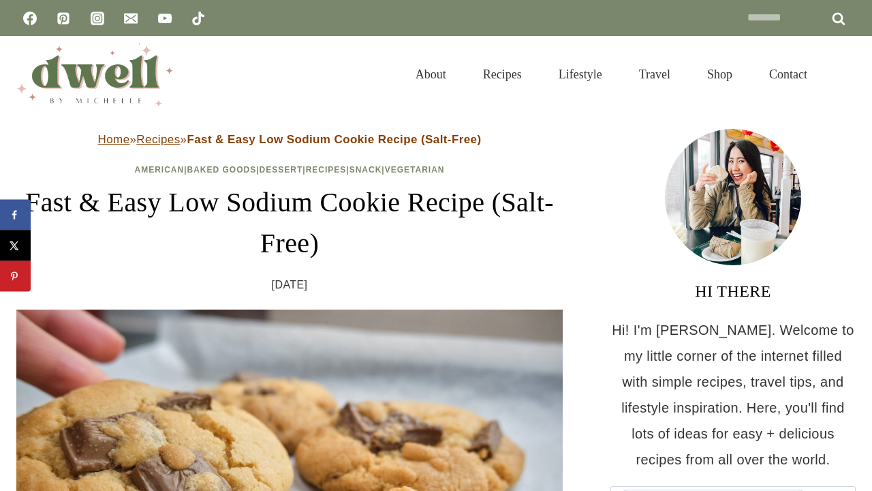  I want to click on a: Baked Goods, so click(222, 170).